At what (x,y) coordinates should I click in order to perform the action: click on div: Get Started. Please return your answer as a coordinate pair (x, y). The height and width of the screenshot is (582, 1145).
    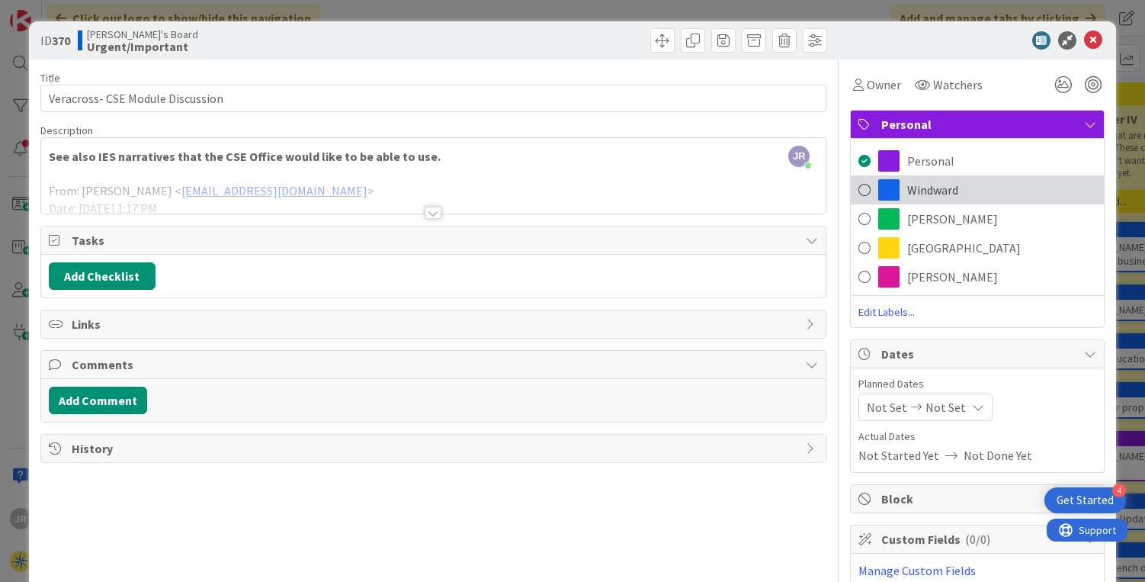
    Looking at the image, I should click on (1085, 500).